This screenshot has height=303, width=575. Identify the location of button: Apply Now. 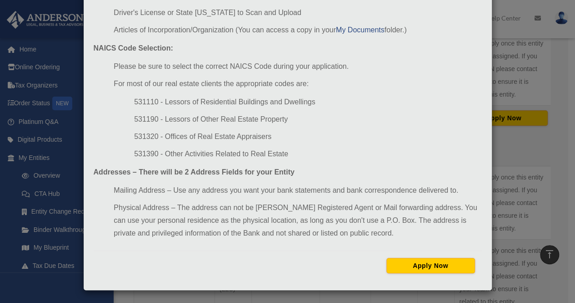
(431, 265).